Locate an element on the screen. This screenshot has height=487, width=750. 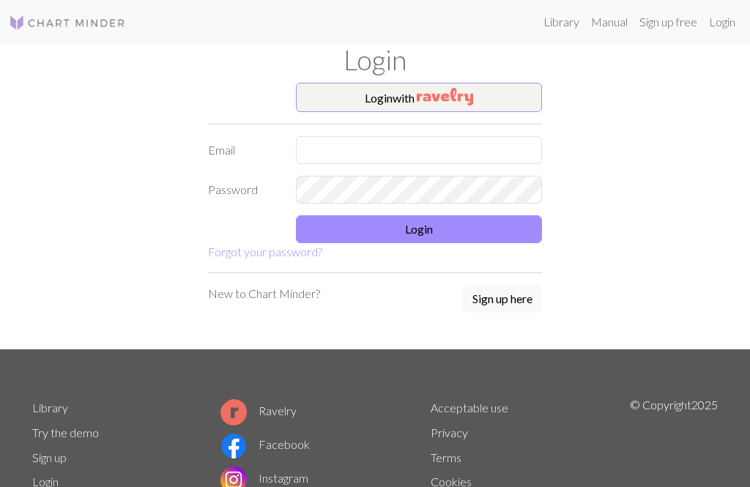
a: Facebook is located at coordinates (265, 444).